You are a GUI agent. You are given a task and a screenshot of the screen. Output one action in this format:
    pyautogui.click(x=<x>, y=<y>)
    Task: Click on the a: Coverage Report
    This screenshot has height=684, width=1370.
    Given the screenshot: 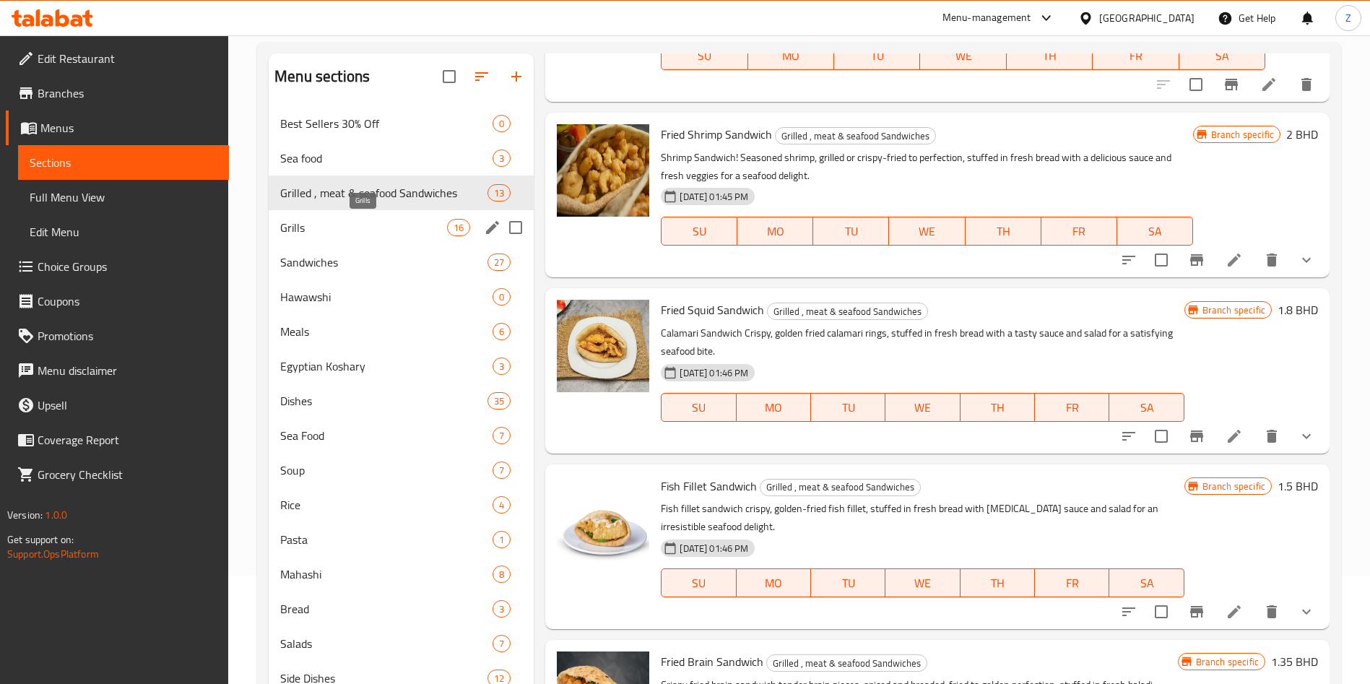 What is the action you would take?
    pyautogui.click(x=117, y=440)
    